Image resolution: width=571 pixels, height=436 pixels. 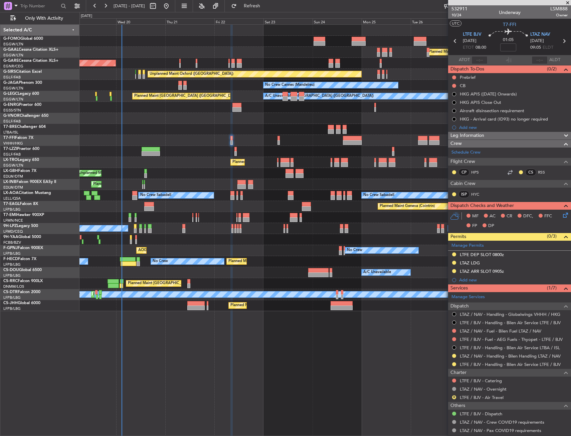 I want to click on span: G-VNOR, so click(x=11, y=116).